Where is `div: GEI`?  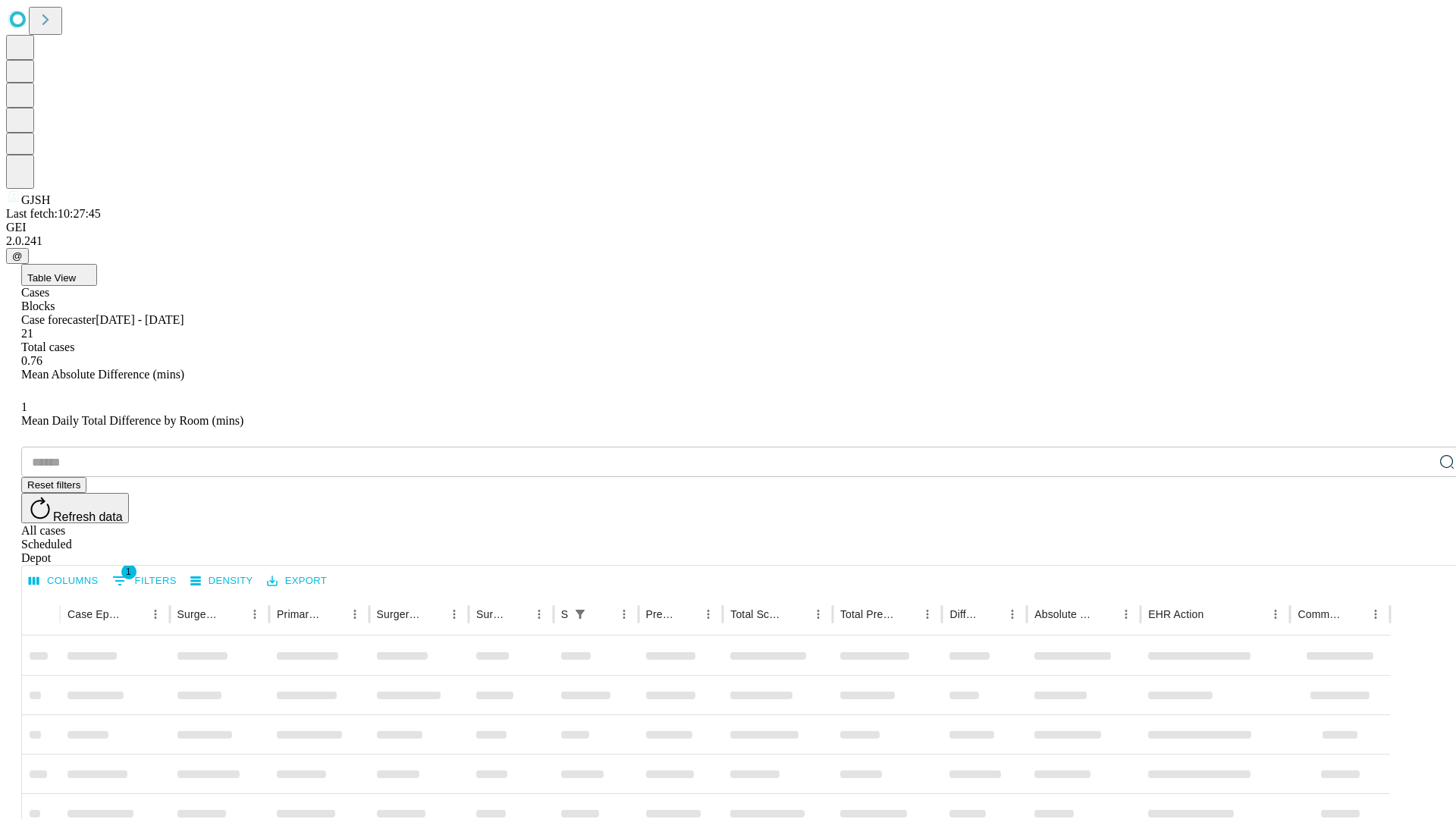
div: GEI is located at coordinates (728, 227).